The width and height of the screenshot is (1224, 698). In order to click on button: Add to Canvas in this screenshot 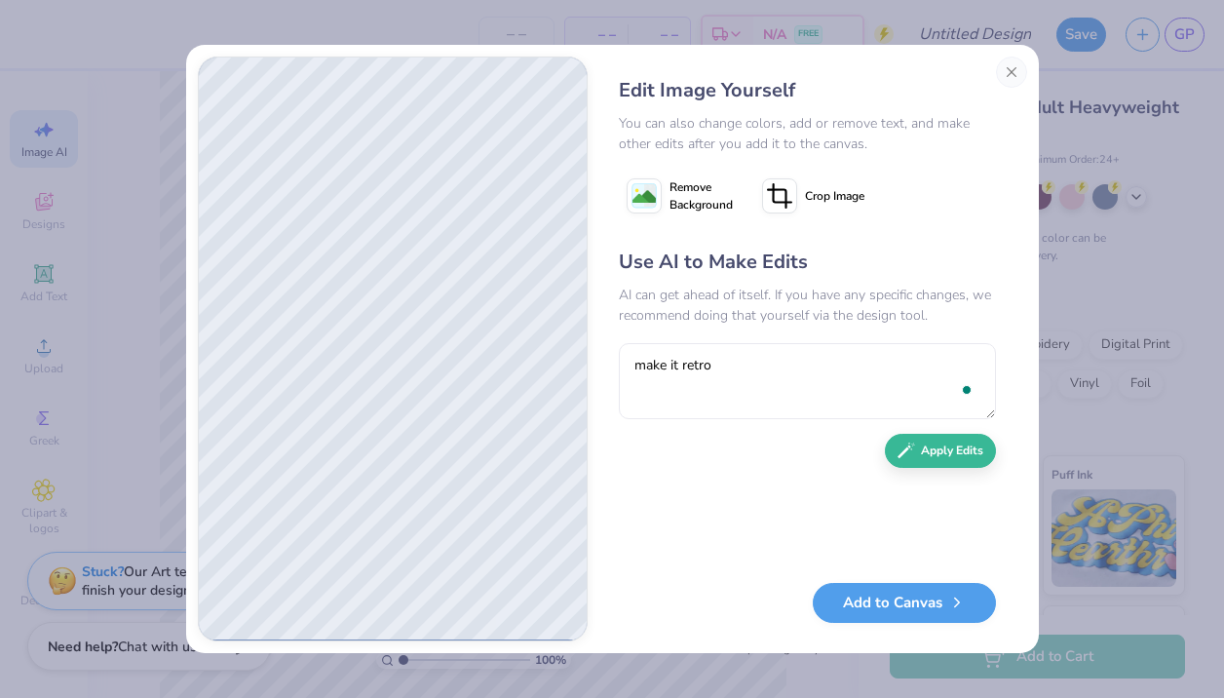, I will do `click(904, 602)`.